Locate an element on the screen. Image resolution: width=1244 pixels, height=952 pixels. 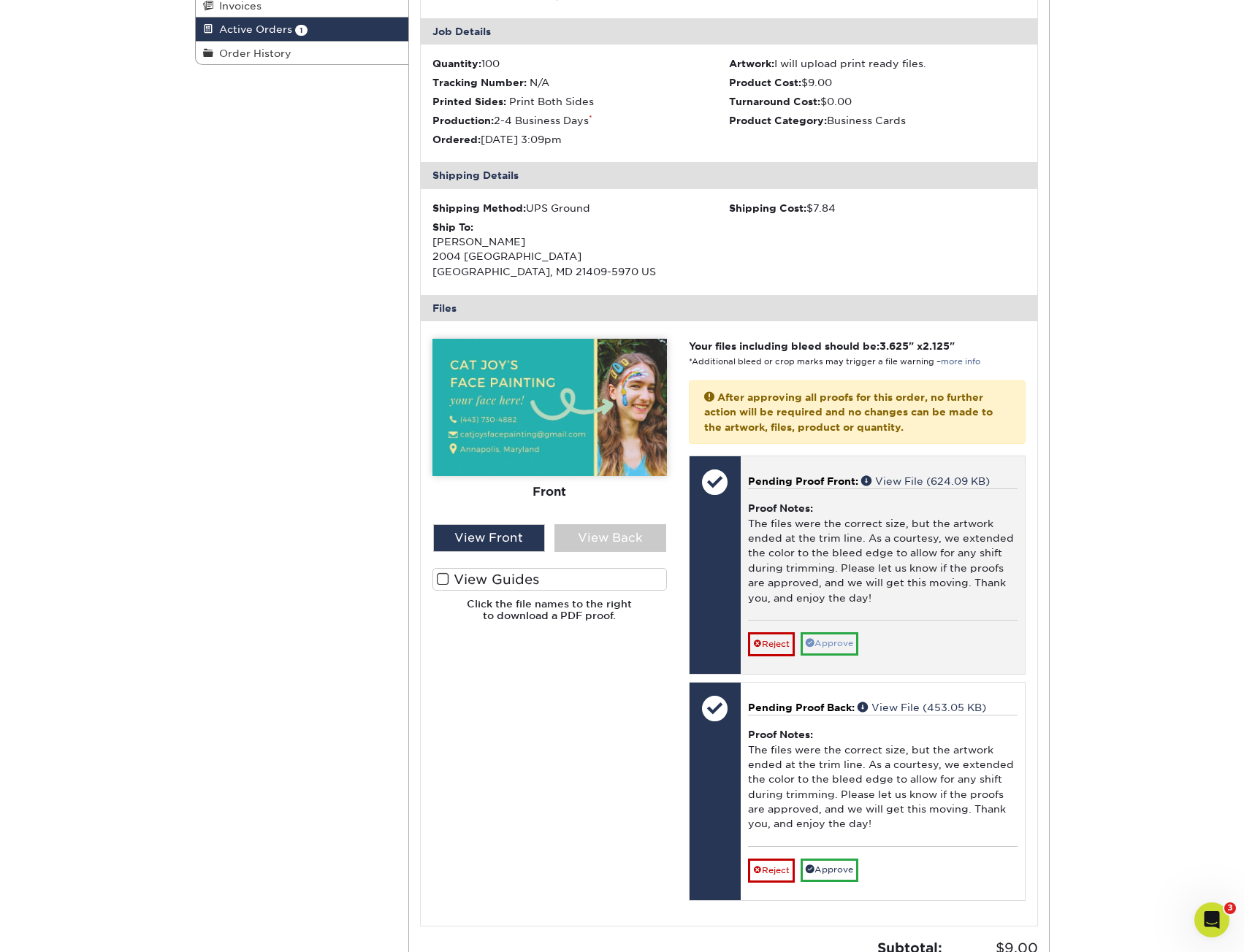
li: 2-4 Business Days is located at coordinates (581, 121).